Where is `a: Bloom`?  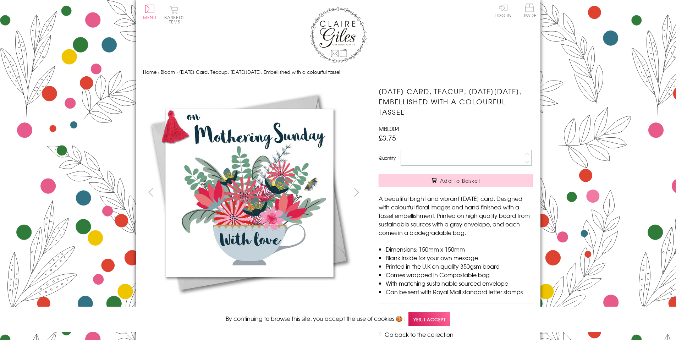
a: Bloom is located at coordinates (168, 72).